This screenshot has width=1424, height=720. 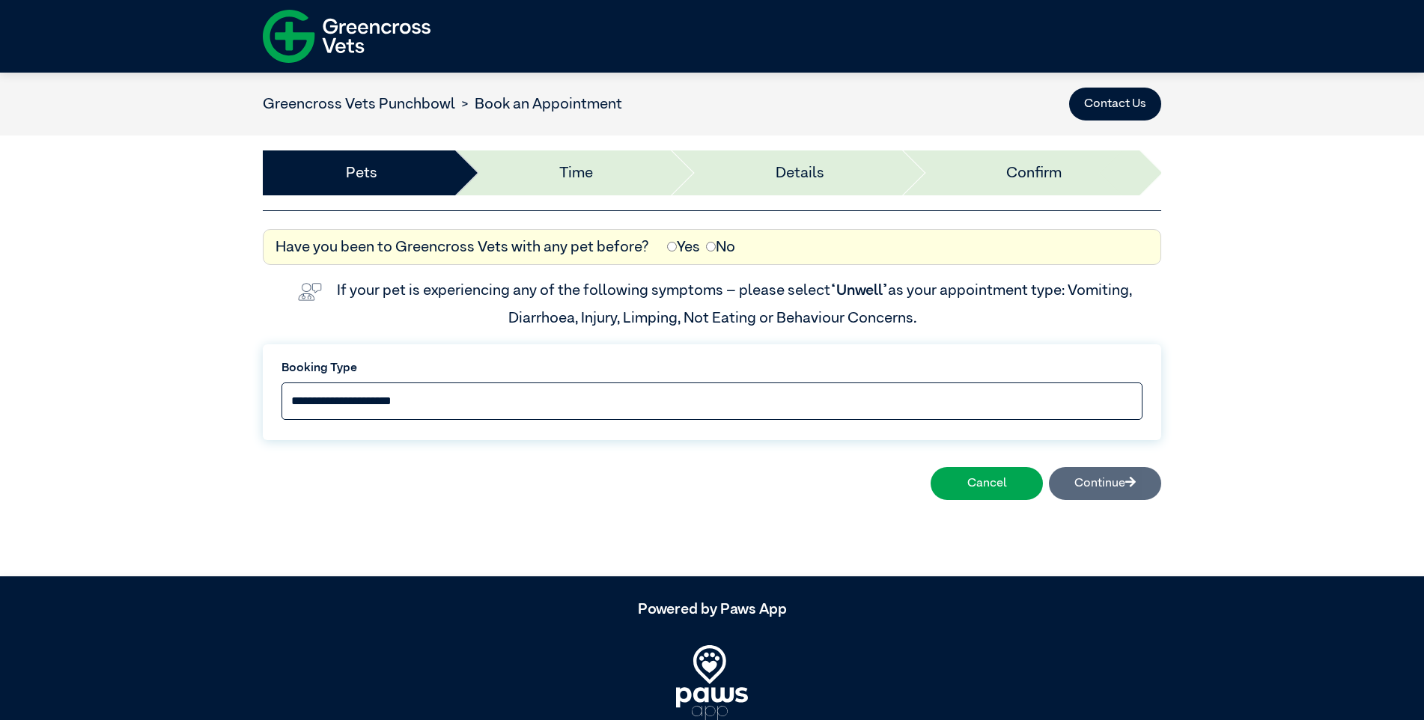 I want to click on label: If your pet is experiencing any of the following symptoms – please select as your appointment typ..., so click(x=736, y=304).